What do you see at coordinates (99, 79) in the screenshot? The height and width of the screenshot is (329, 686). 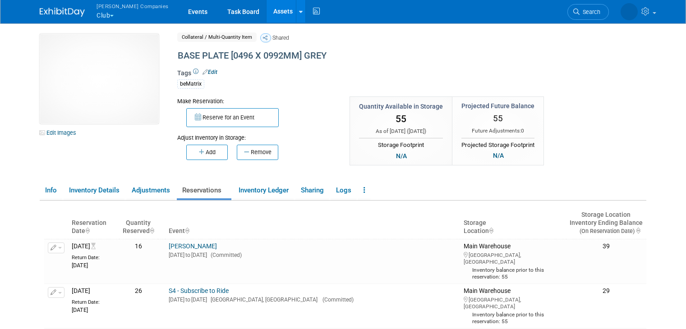 I see `img: View Images` at bounding box center [99, 79].